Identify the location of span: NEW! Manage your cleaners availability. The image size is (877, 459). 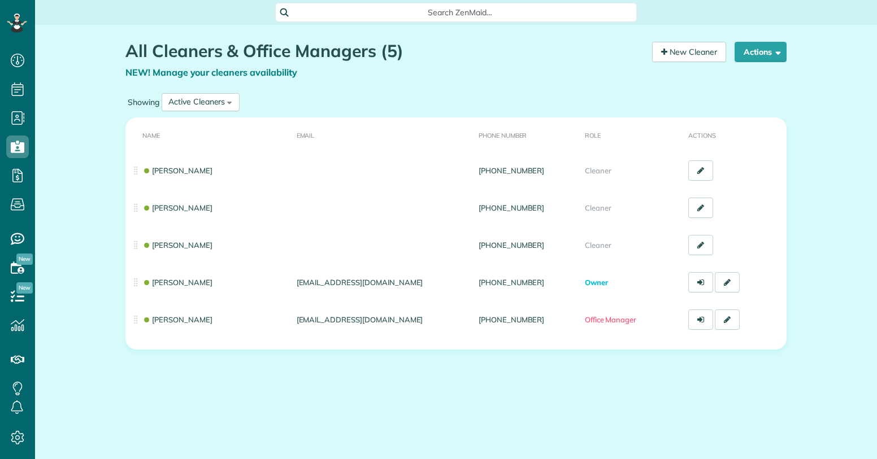
(211, 72).